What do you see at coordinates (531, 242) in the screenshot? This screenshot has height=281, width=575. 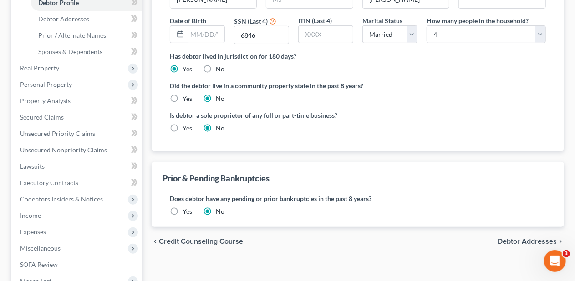 I see `button: Debtor Addresses chevron_right` at bounding box center [531, 242].